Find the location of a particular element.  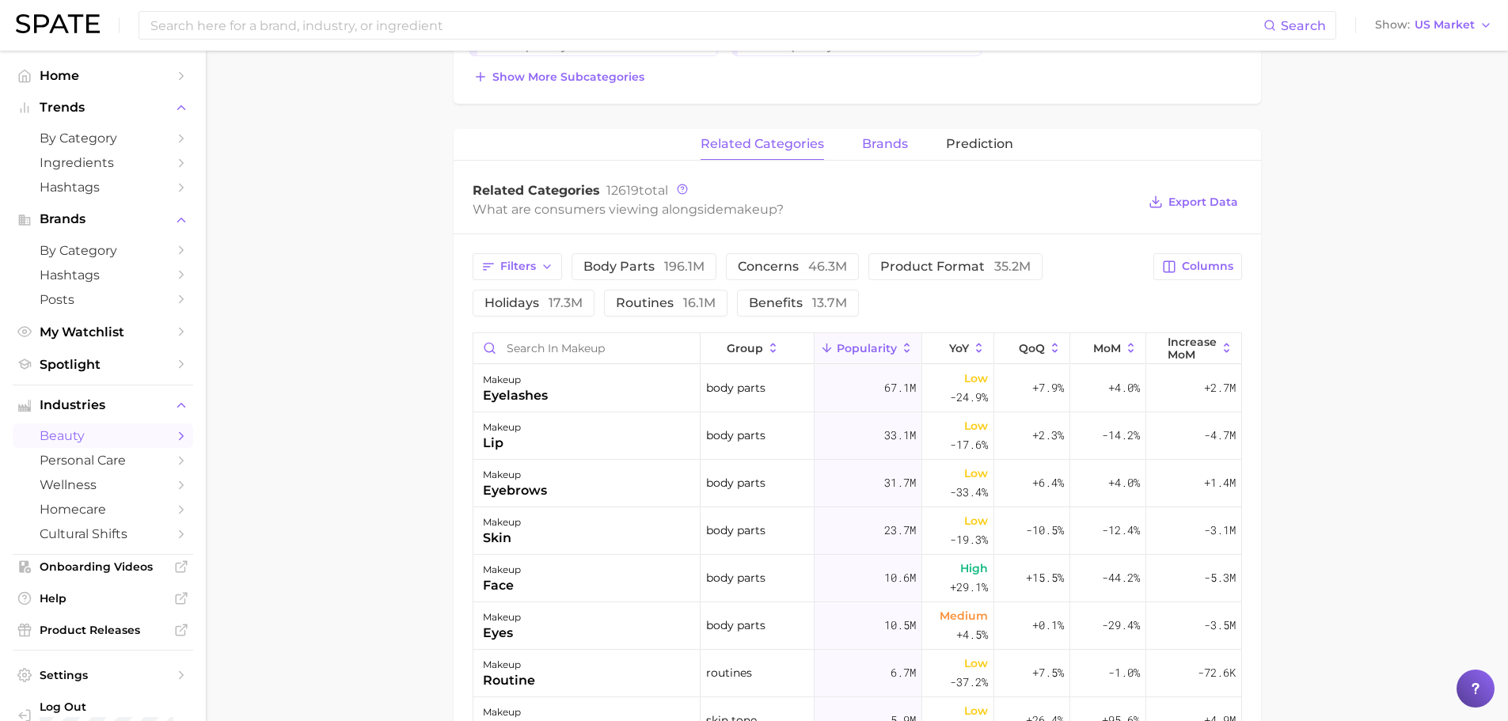

span: 6.7m is located at coordinates (903, 673).